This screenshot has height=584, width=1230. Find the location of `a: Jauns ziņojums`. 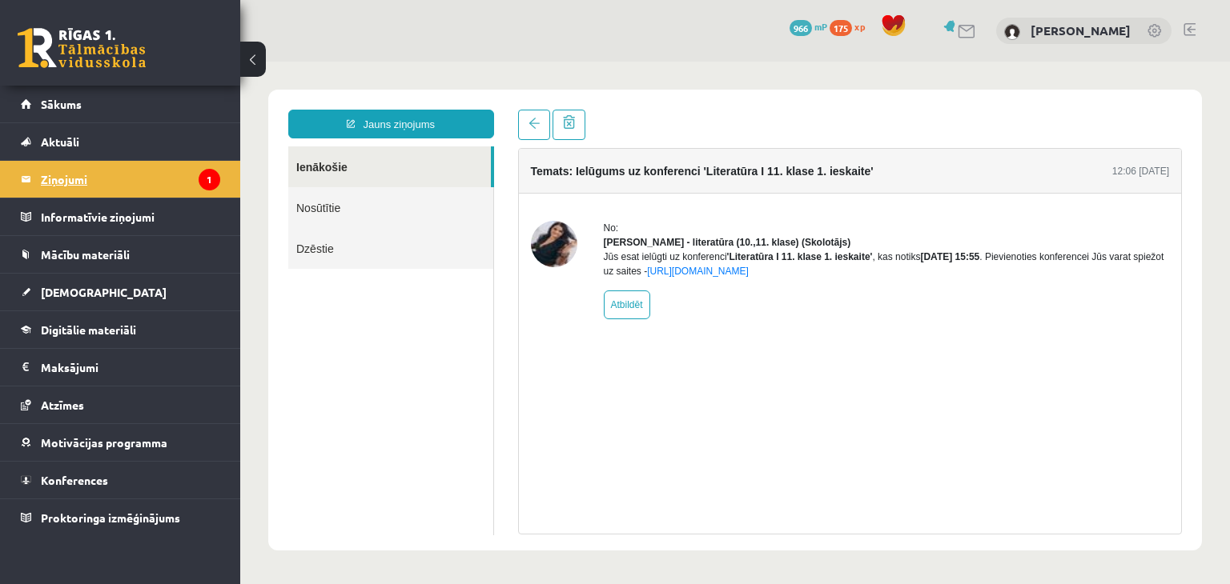

a: Jauns ziņojums is located at coordinates (151, 62).